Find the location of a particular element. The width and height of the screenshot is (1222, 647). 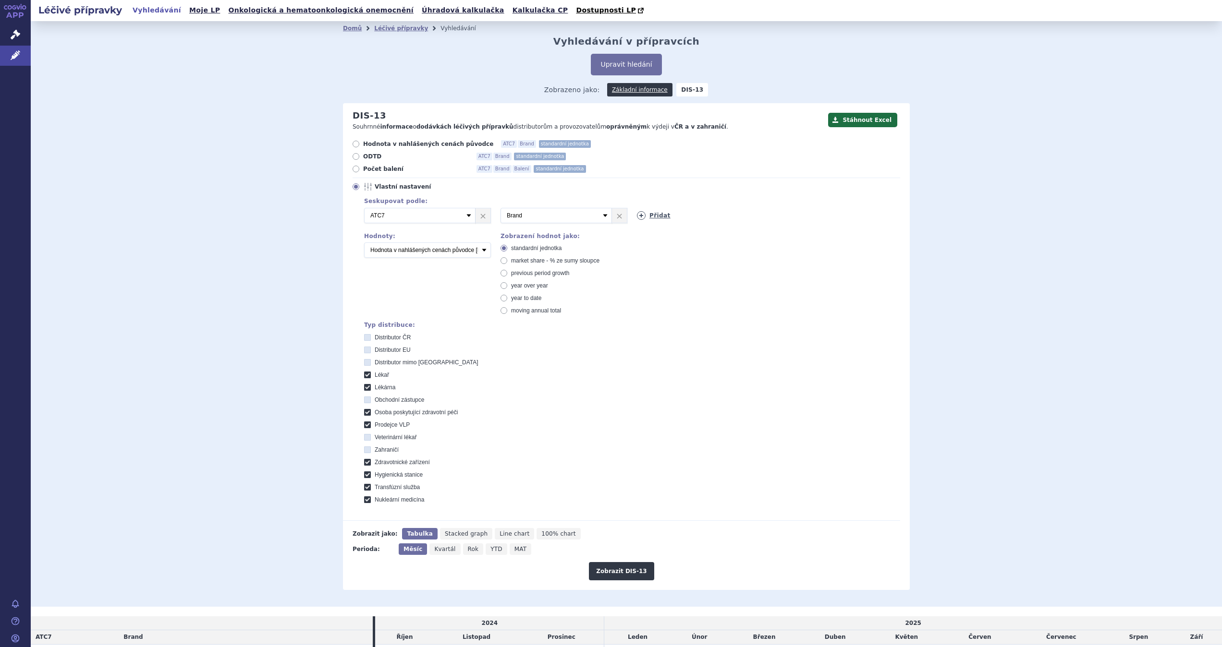

a: Základní informace is located at coordinates (640, 90).